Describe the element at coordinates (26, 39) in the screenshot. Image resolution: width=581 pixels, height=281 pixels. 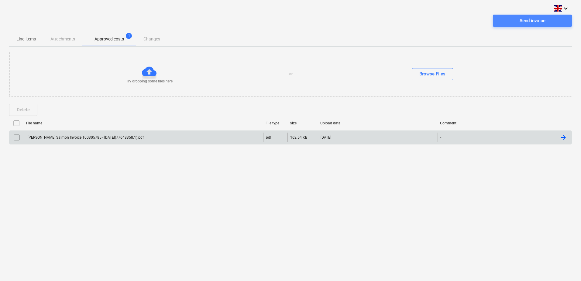
I see `p: Line-items` at that location.